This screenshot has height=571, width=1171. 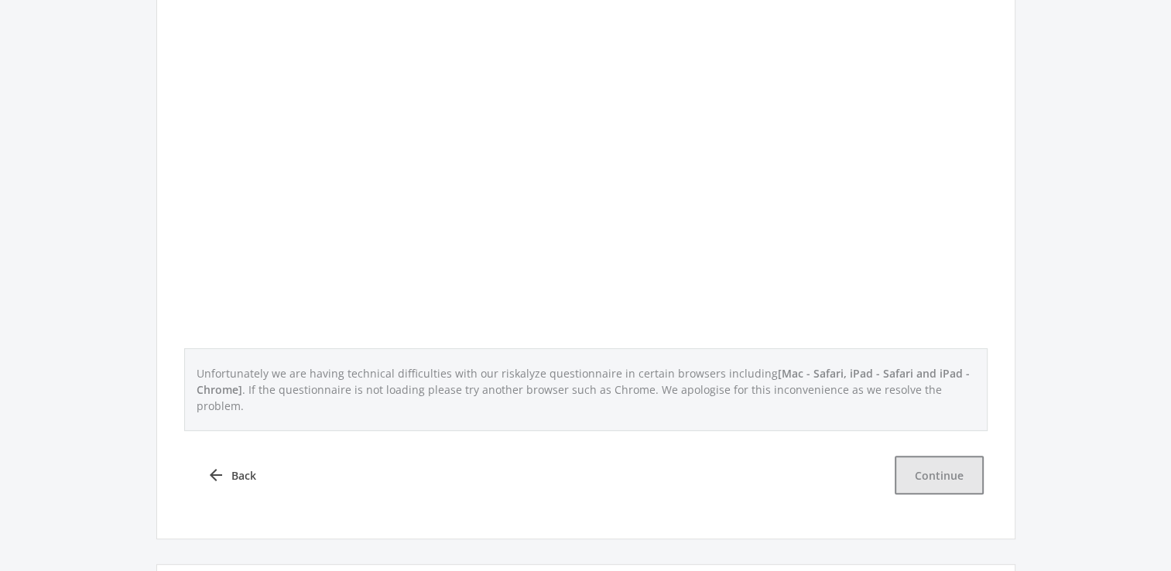 I want to click on span: [Mac - Safari, iPad - Safari and iPad - Chrome], so click(x=583, y=382).